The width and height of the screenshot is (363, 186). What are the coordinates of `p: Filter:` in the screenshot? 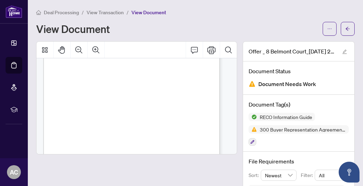 It's located at (308, 176).